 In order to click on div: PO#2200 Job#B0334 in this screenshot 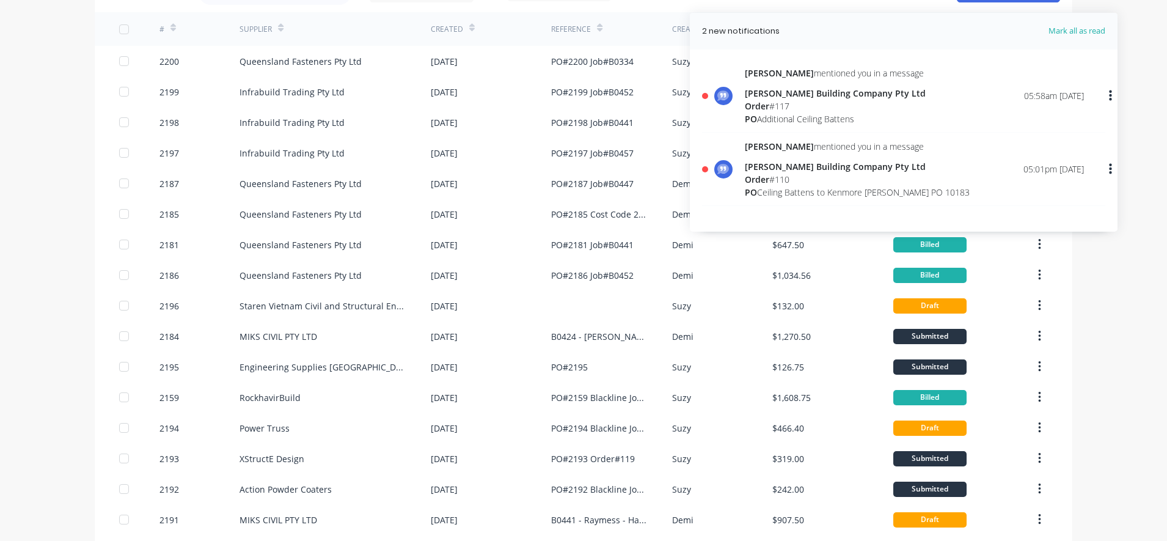, I will do `click(592, 61)`.